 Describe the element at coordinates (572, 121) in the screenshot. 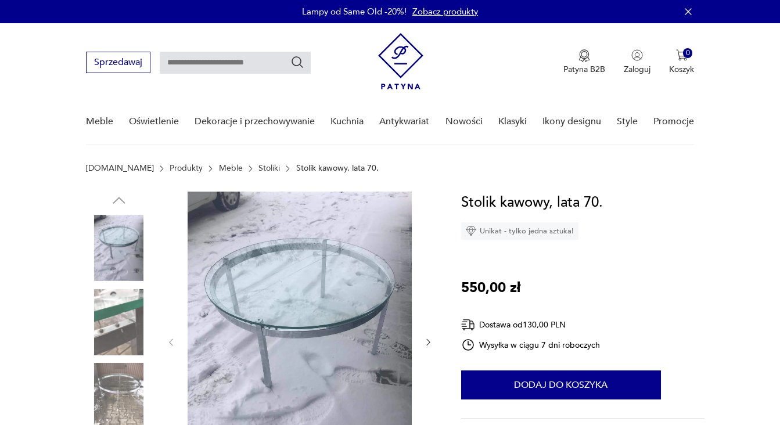

I see `a: Ikony designu` at that location.